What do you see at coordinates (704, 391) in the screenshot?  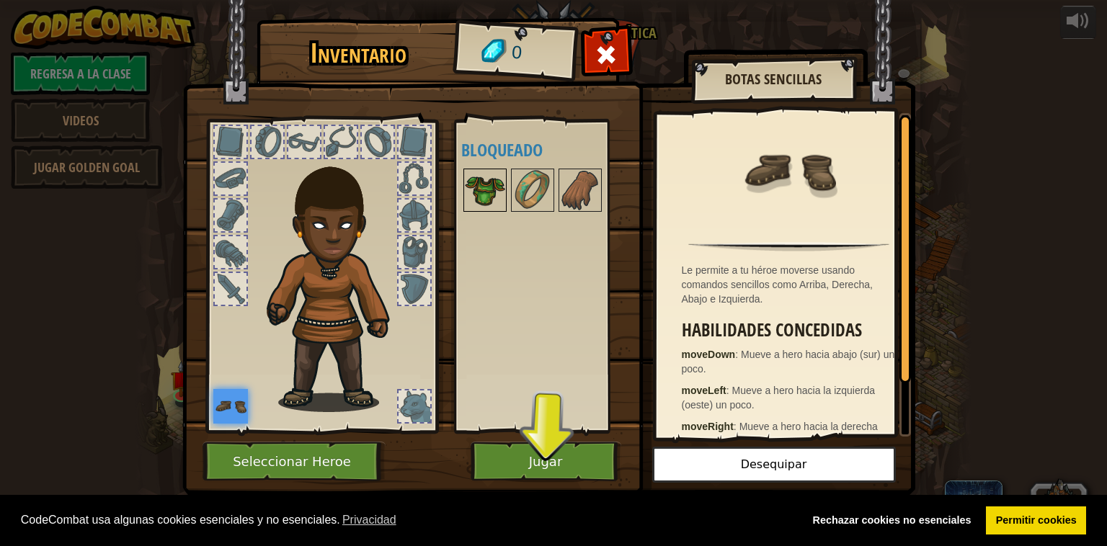 I see `strong: moveLeft` at bounding box center [704, 391].